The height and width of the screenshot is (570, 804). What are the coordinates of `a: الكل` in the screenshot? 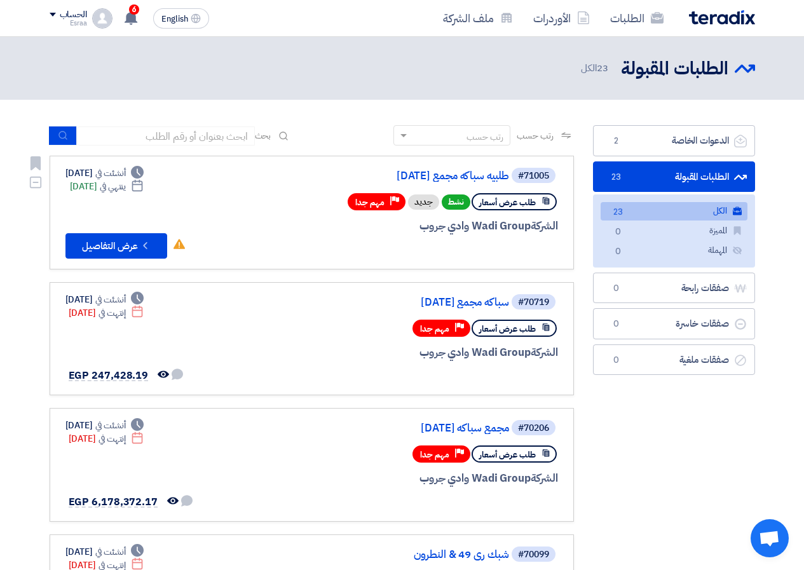 It's located at (673, 211).